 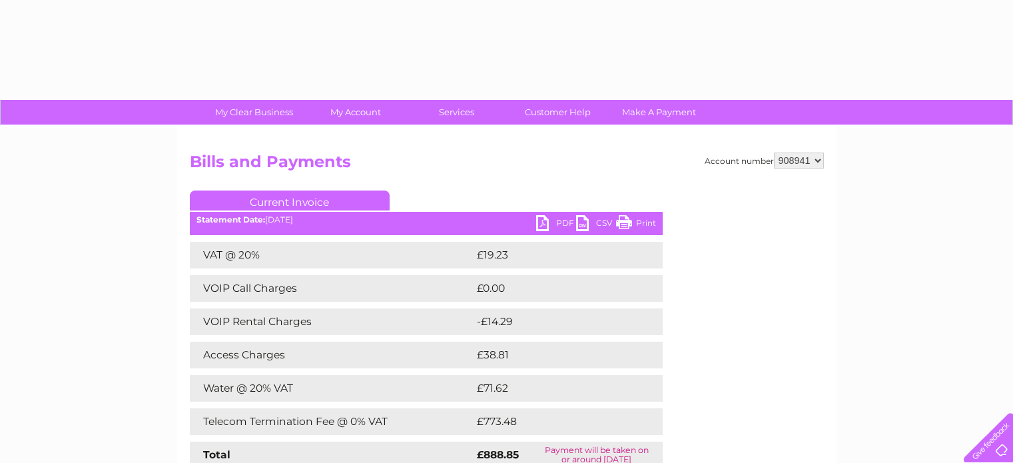 What do you see at coordinates (554, 355) in the screenshot?
I see `td: £38.81` at bounding box center [554, 355].